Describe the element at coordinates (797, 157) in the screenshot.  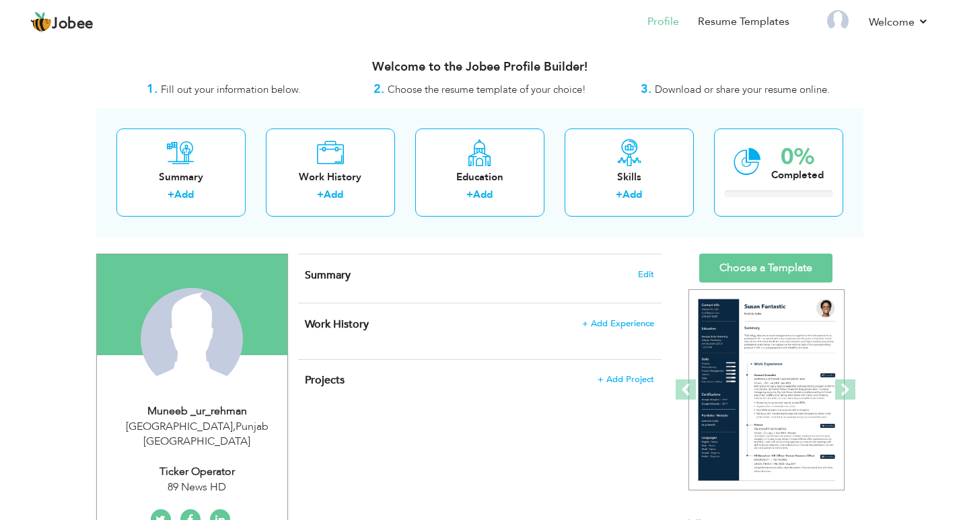
I see `div: 0%` at that location.